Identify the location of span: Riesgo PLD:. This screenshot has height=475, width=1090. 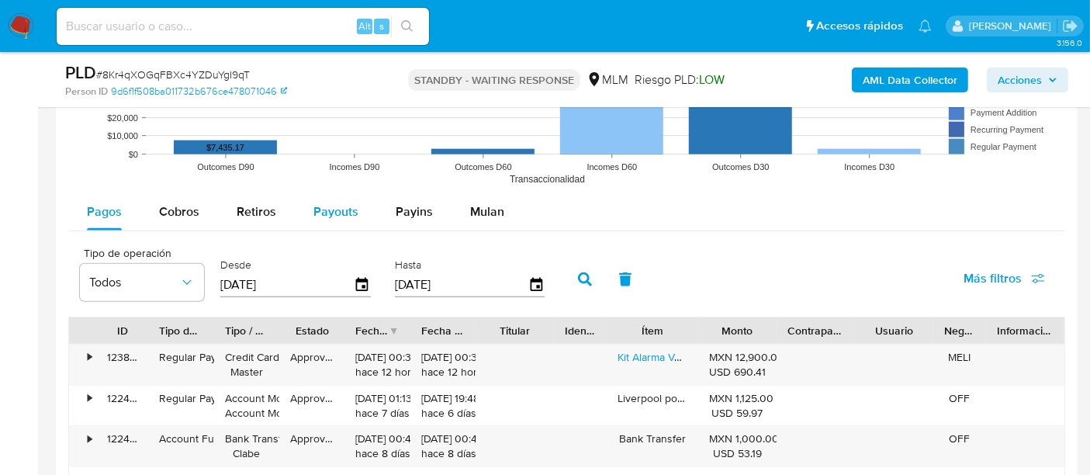
(680, 80).